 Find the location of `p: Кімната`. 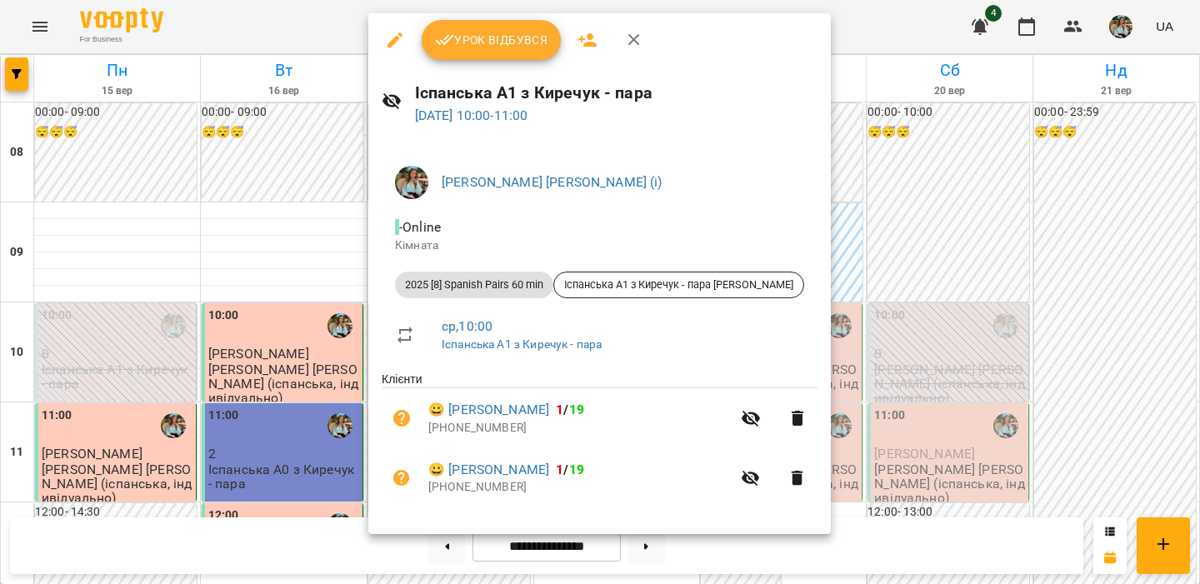

p: Кімната is located at coordinates (599, 246).